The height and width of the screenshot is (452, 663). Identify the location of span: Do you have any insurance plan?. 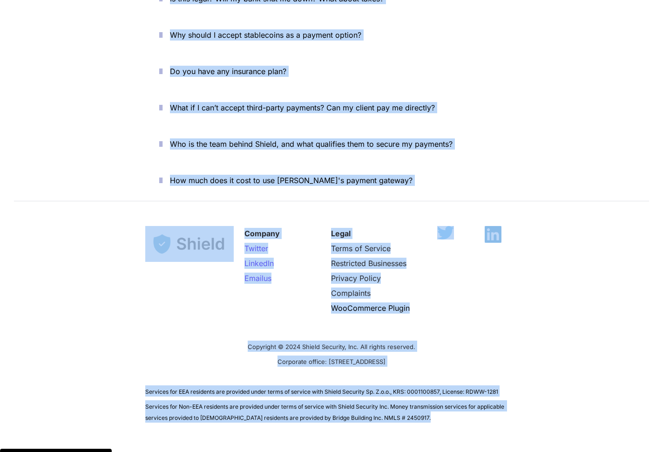
(228, 71).